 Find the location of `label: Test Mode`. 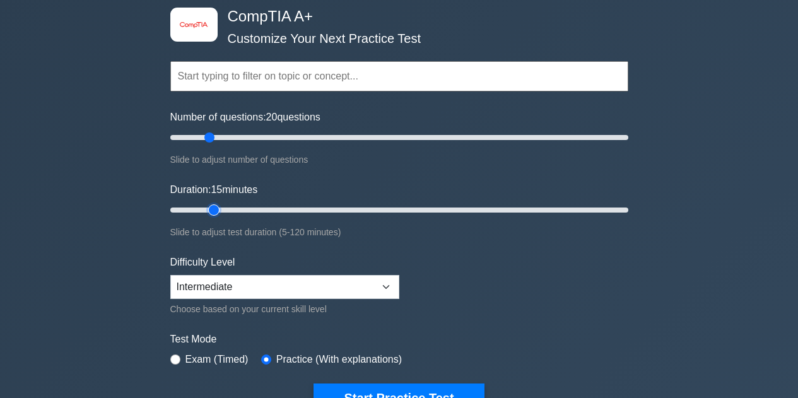

label: Test Mode is located at coordinates (399, 339).